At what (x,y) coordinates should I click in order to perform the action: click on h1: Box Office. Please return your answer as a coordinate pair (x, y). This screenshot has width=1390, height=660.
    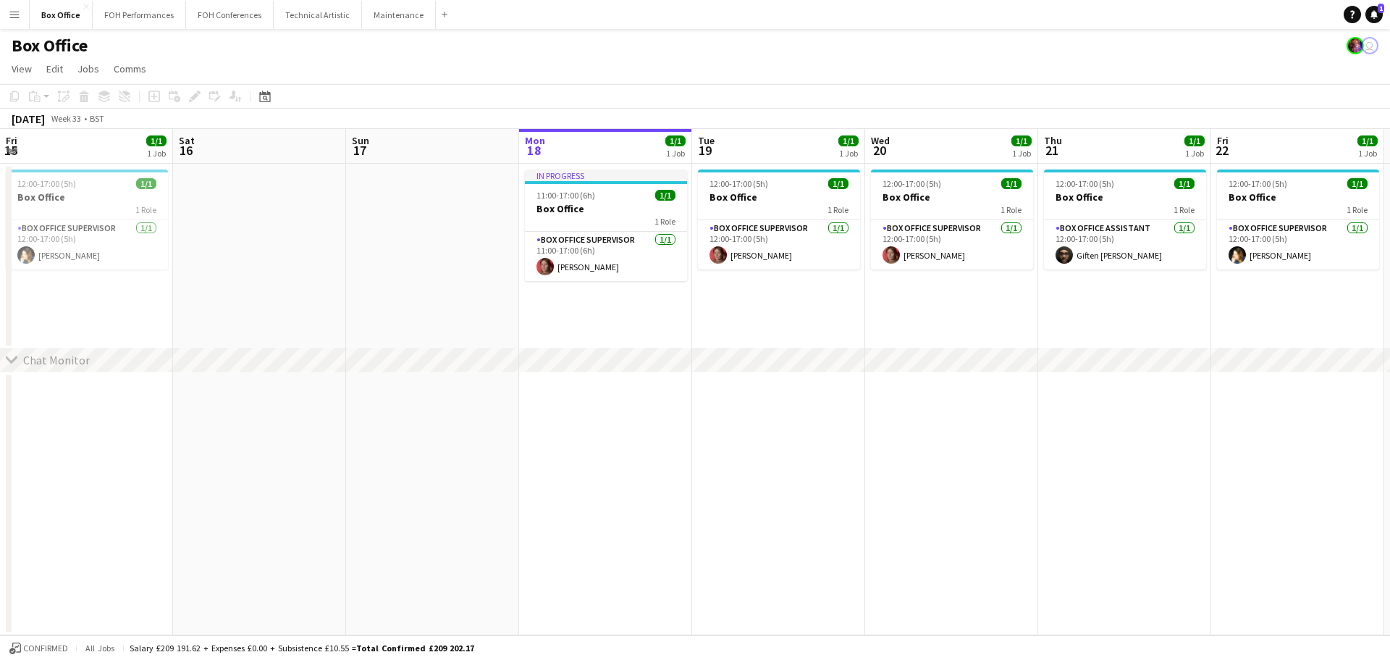
    Looking at the image, I should click on (49, 46).